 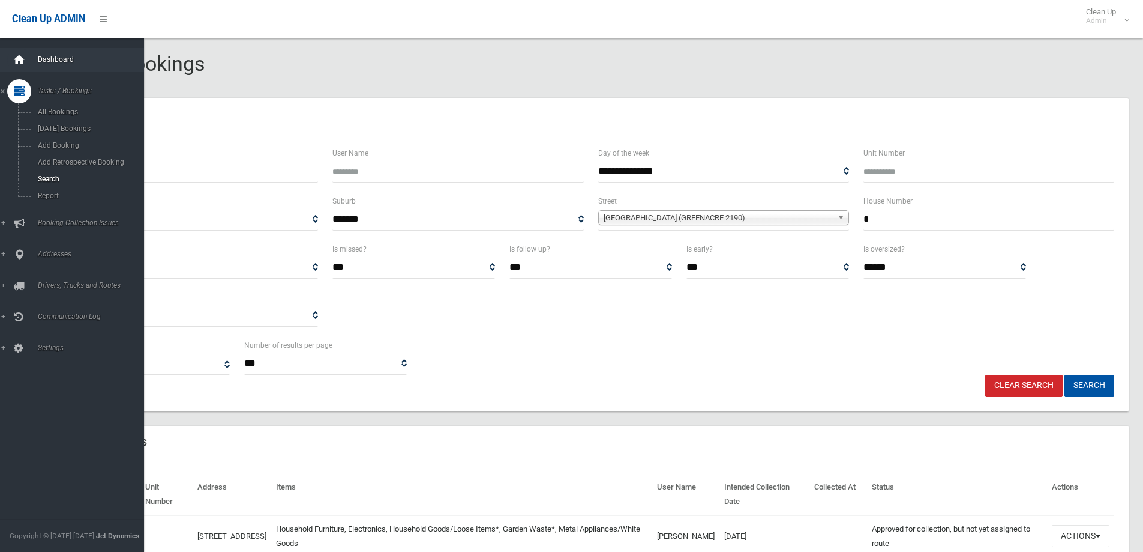 I want to click on label: Suburb, so click(x=344, y=201).